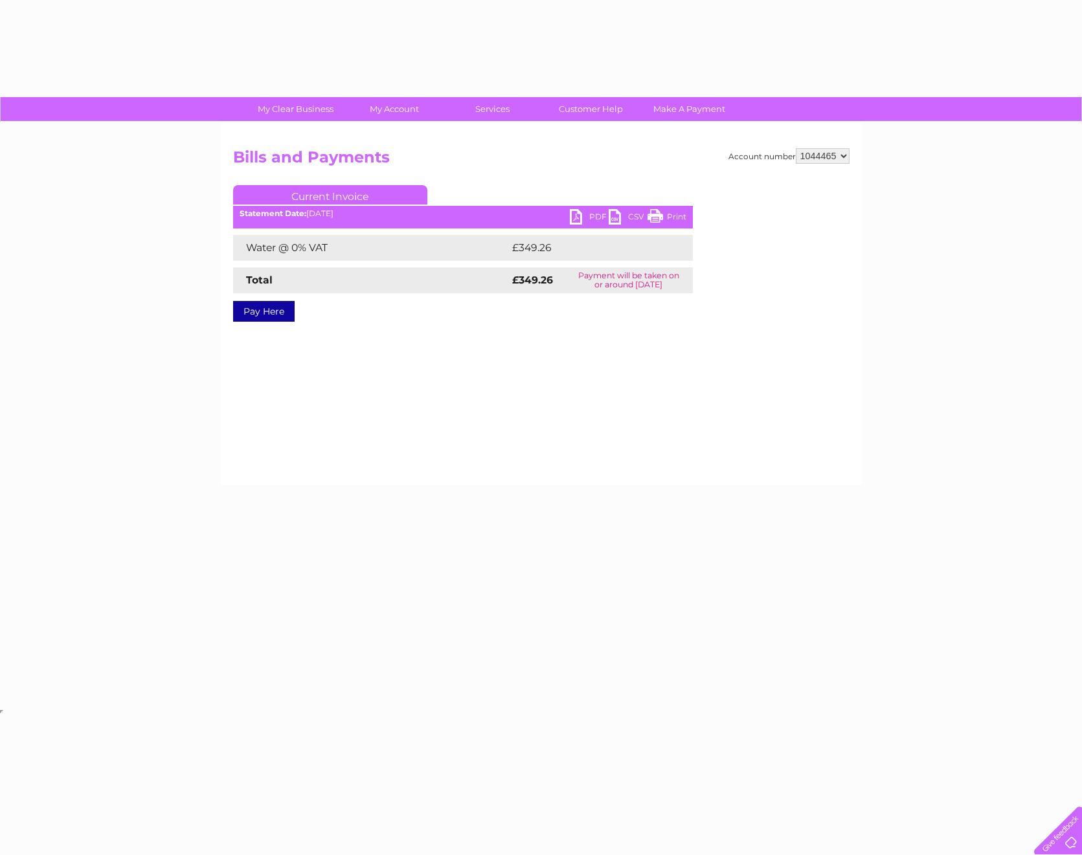 The height and width of the screenshot is (855, 1082). What do you see at coordinates (532, 280) in the screenshot?
I see `strong: £349.26` at bounding box center [532, 280].